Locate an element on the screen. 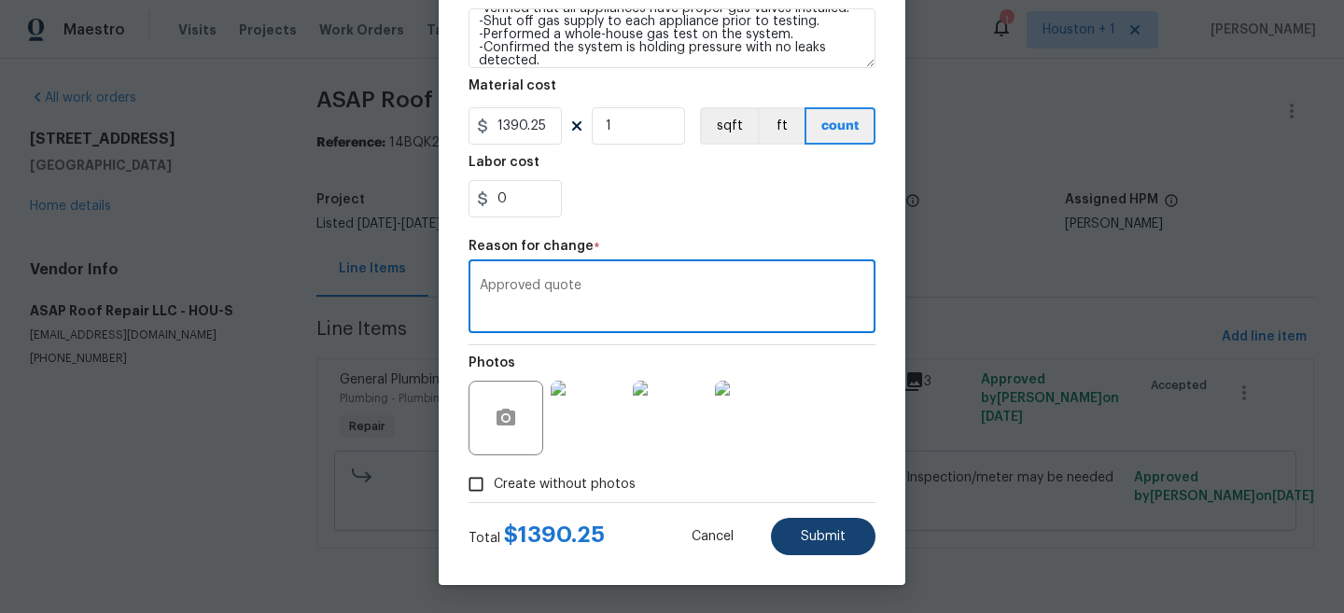  span: Submit is located at coordinates (823, 537).